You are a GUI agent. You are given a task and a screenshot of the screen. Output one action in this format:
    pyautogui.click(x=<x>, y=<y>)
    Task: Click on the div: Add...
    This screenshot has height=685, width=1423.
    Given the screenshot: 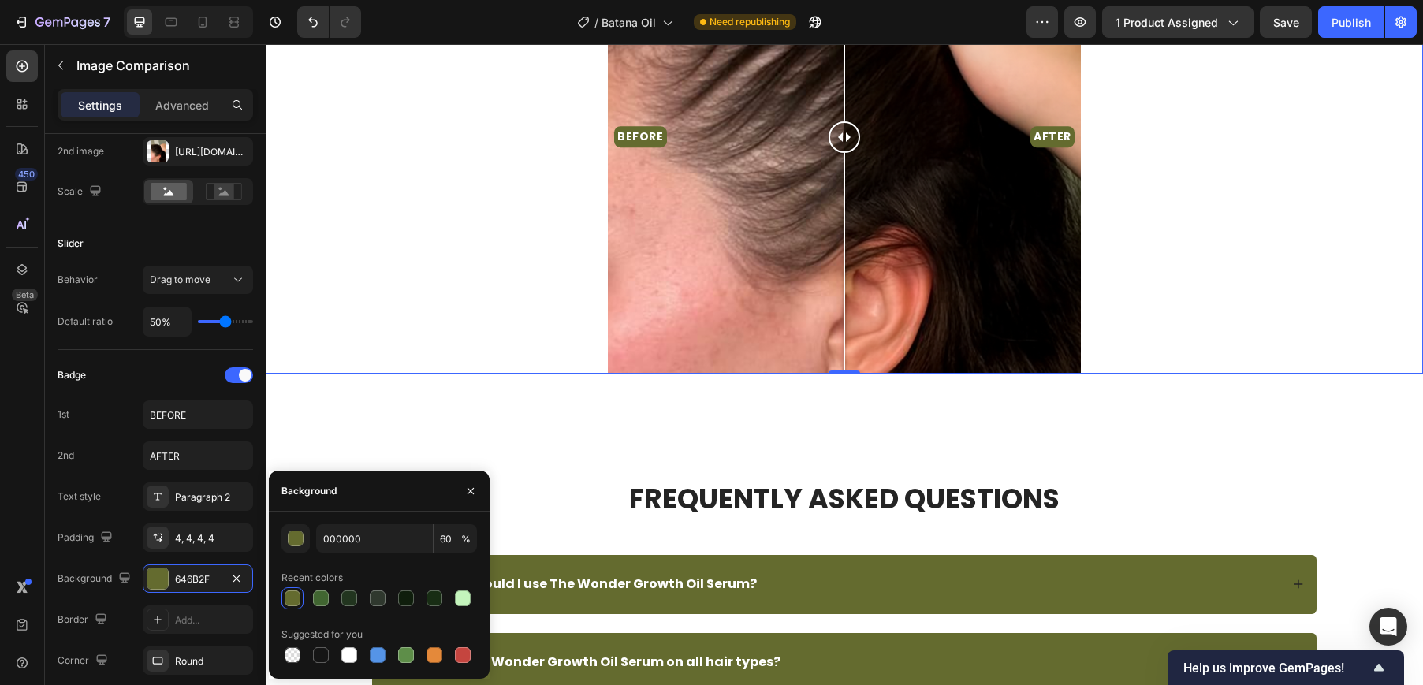 What is the action you would take?
    pyautogui.click(x=212, y=620)
    